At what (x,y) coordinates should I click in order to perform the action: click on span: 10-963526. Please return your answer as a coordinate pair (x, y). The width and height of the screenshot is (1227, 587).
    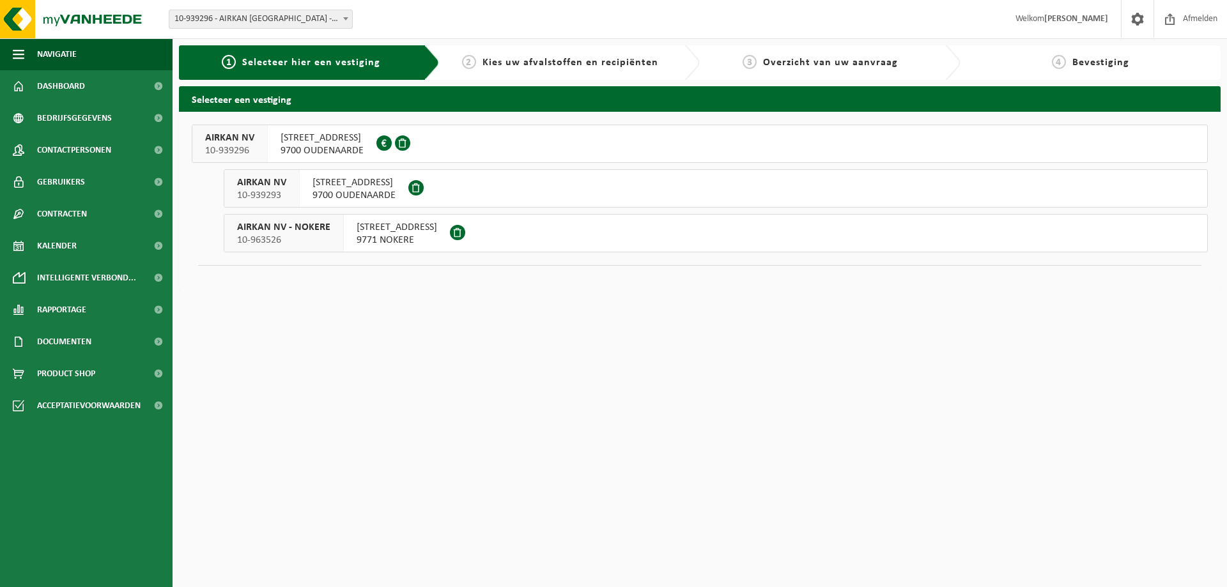
    Looking at the image, I should click on (284, 240).